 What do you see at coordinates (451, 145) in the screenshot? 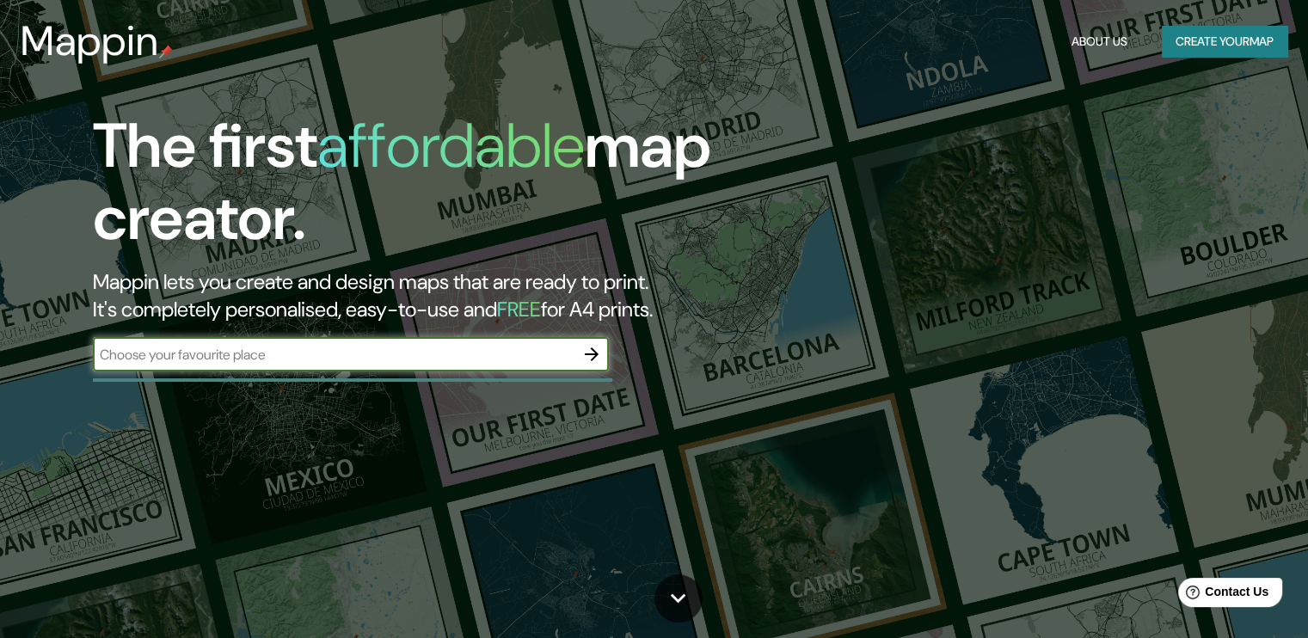
I see `h1: affordable` at bounding box center [451, 145].